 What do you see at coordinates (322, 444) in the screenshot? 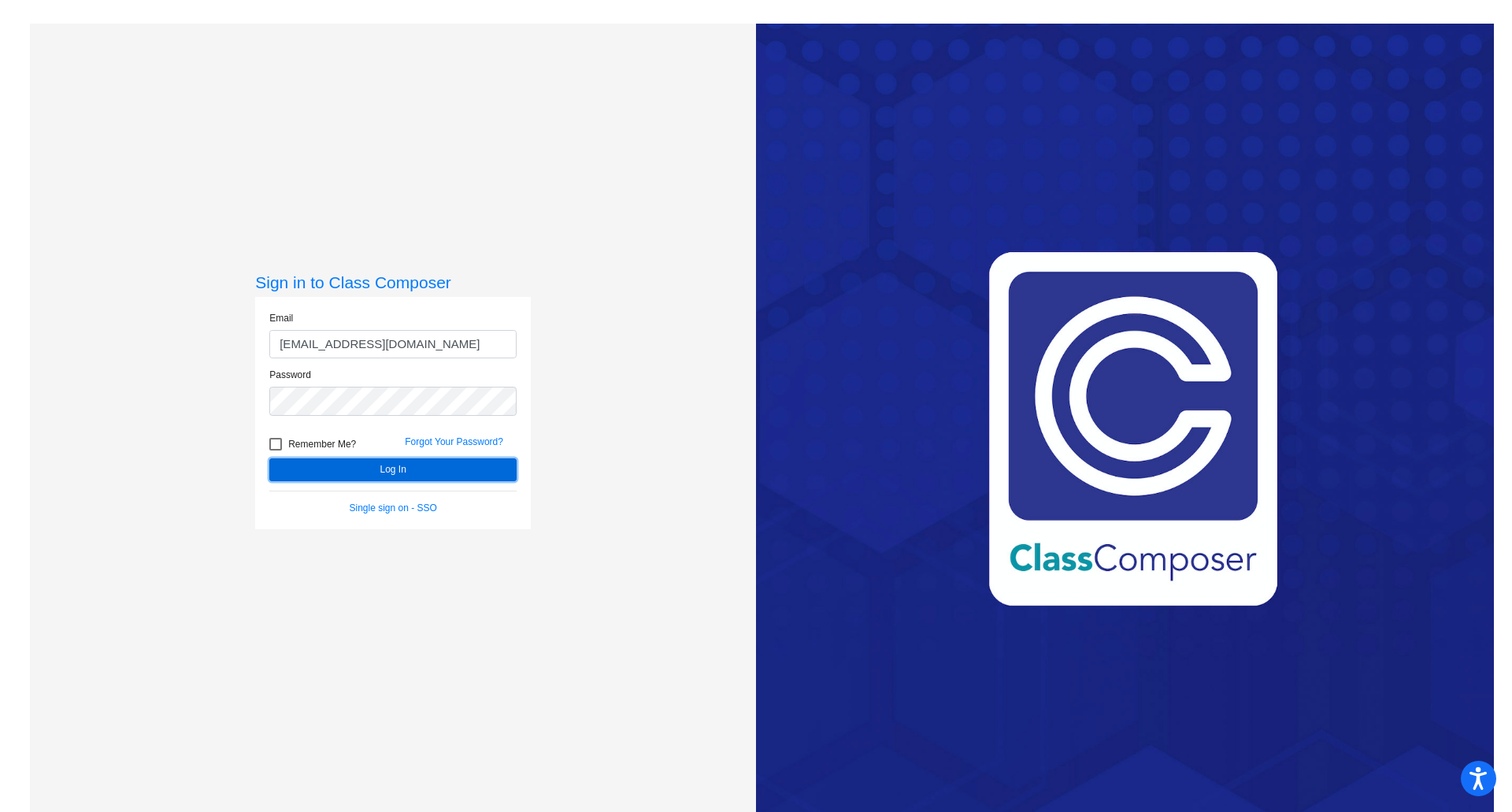
I see `span: Remember Me?` at bounding box center [322, 444].